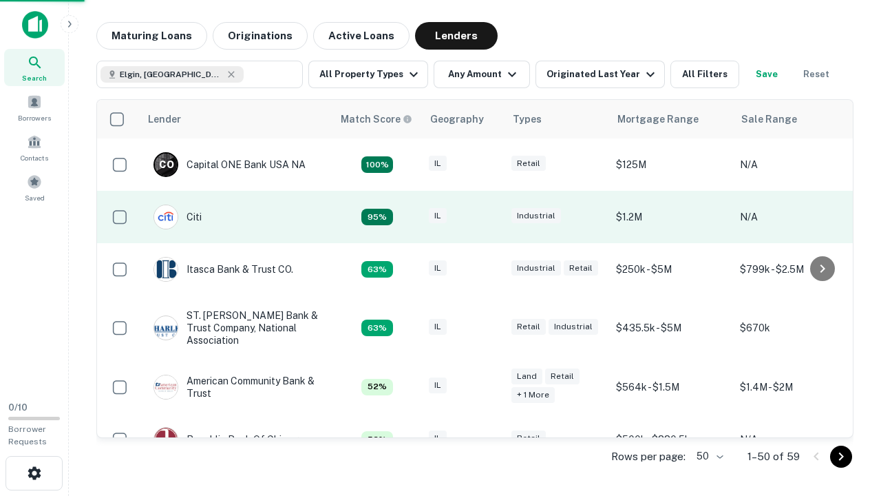 This screenshot has width=881, height=496. Describe the element at coordinates (482, 74) in the screenshot. I see `button: Any Amount` at that location.